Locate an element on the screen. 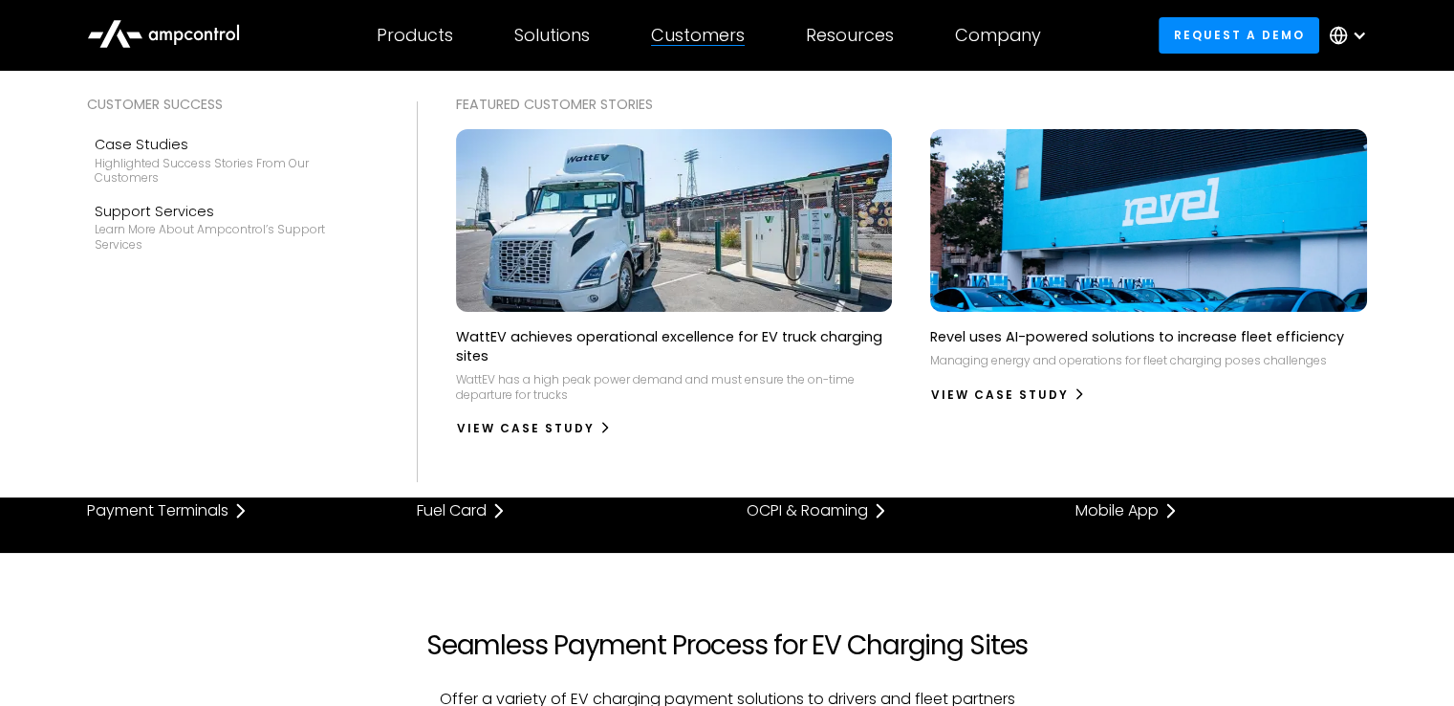 The image size is (1454, 706). p: WattEV achieves operational excellence for EV truck charging sites is located at coordinates (674, 346).